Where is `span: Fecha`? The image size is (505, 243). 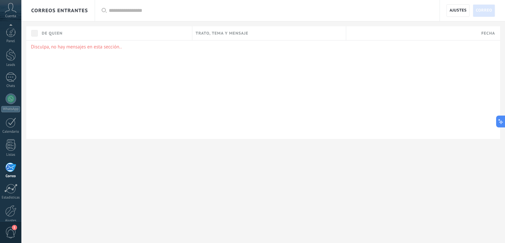 span: Fecha is located at coordinates (488, 33).